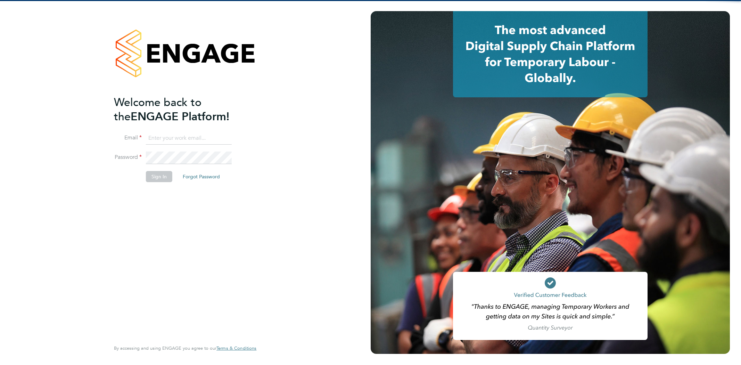 This screenshot has height=365, width=741. Describe the element at coordinates (201, 176) in the screenshot. I see `button: Forgot Password` at that location.